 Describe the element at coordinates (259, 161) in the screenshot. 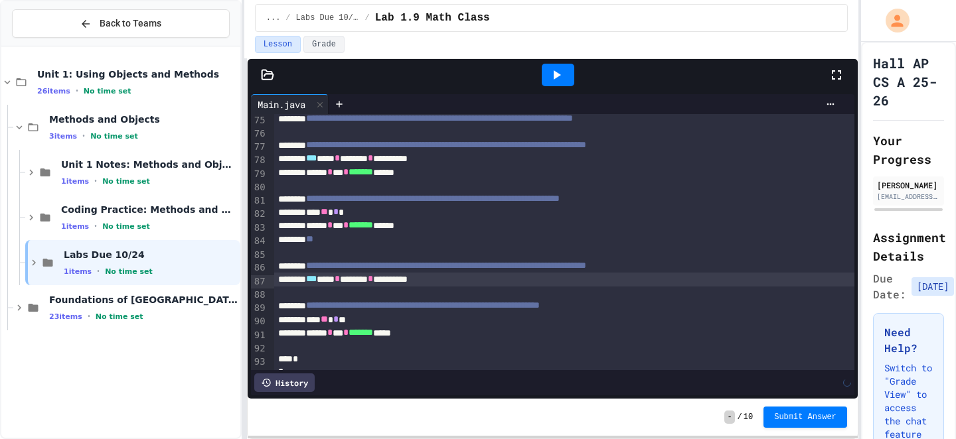

I see `div: 78` at that location.